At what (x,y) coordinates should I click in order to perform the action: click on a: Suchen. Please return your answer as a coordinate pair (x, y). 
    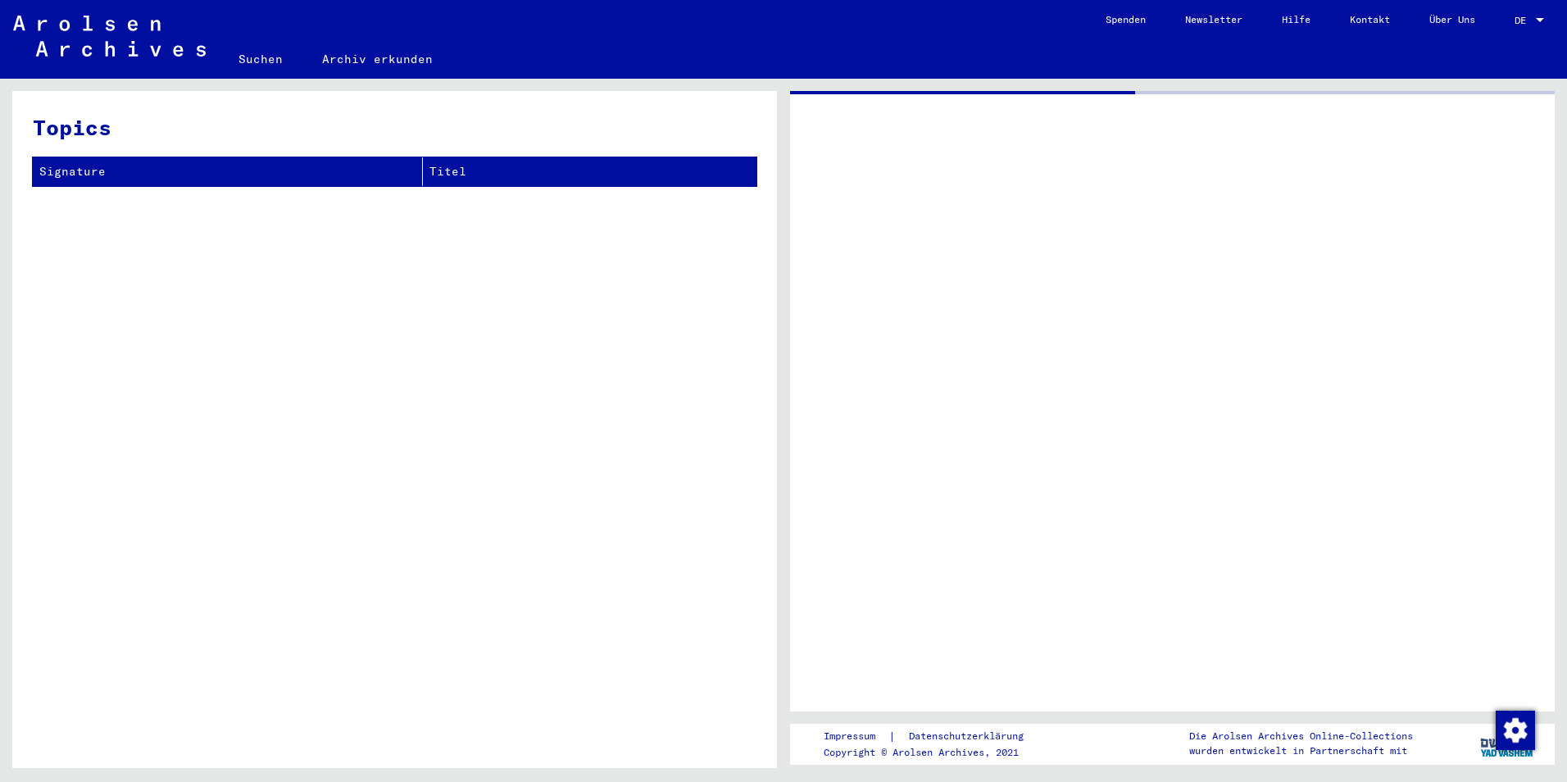
    Looking at the image, I should click on (261, 59).